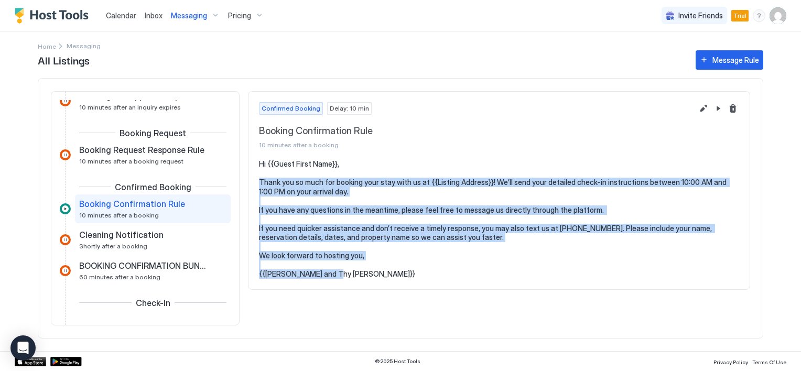 This screenshot has width=801, height=371. Describe the element at coordinates (131, 161) in the screenshot. I see `span: 10 minutes after a booking request` at that location.